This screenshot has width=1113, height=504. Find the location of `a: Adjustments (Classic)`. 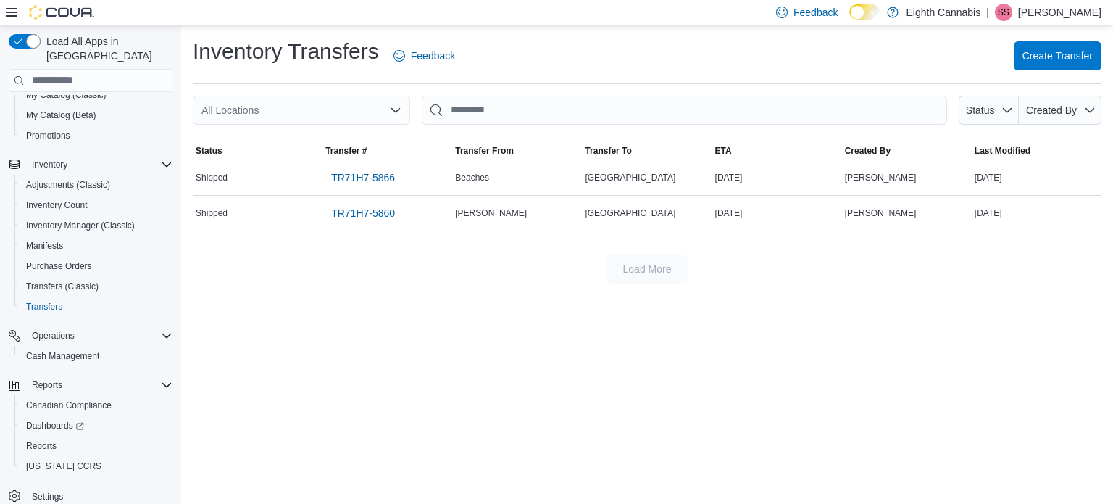

a: Adjustments (Classic) is located at coordinates (68, 185).